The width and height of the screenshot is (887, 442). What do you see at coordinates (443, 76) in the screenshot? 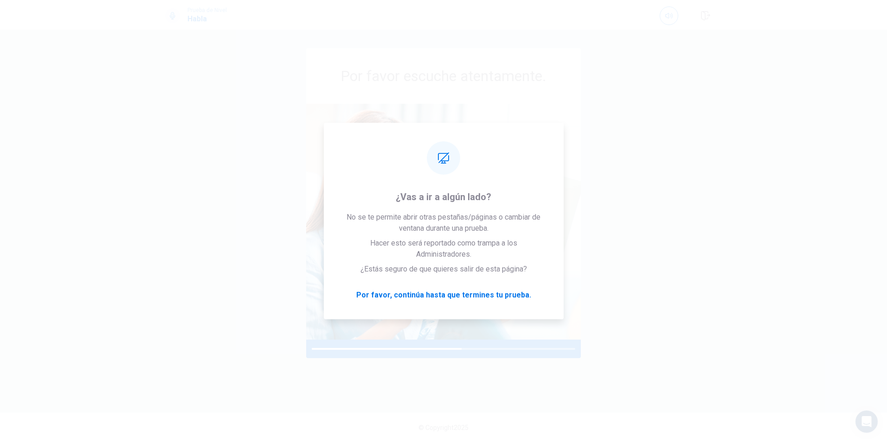
I see `span: Por favor escuche atentamente.` at bounding box center [443, 76].